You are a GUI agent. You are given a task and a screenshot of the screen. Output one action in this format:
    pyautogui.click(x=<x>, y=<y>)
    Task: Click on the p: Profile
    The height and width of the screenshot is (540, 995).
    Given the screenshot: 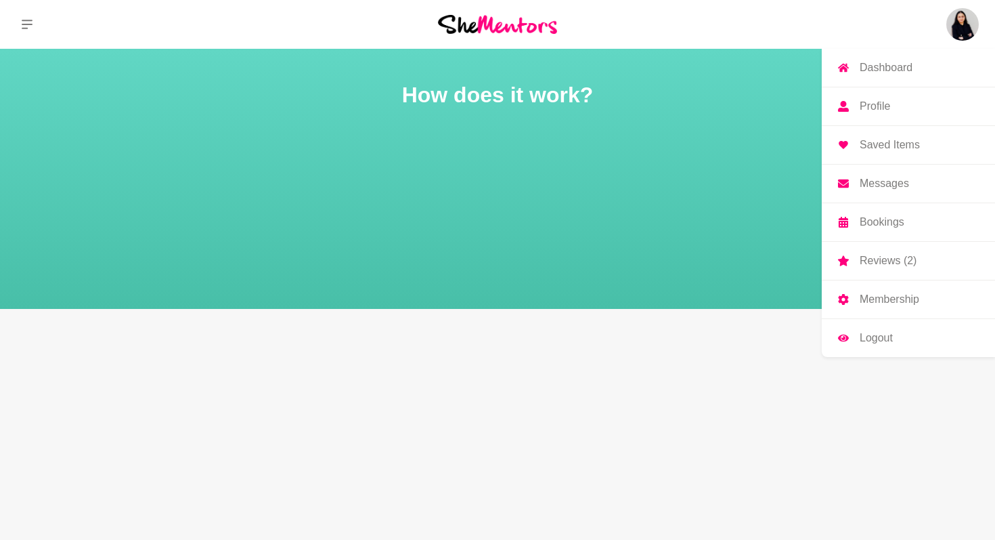 What is the action you would take?
    pyautogui.click(x=875, y=106)
    